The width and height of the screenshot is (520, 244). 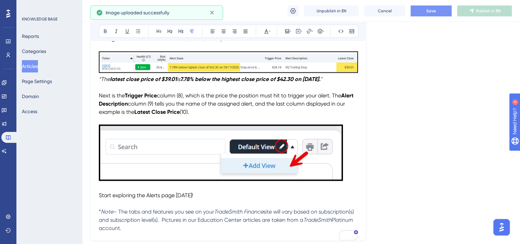 I want to click on span: Platinum account., so click(x=227, y=224).